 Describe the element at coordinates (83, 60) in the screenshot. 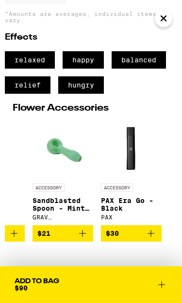

I see `span: happy` at that location.